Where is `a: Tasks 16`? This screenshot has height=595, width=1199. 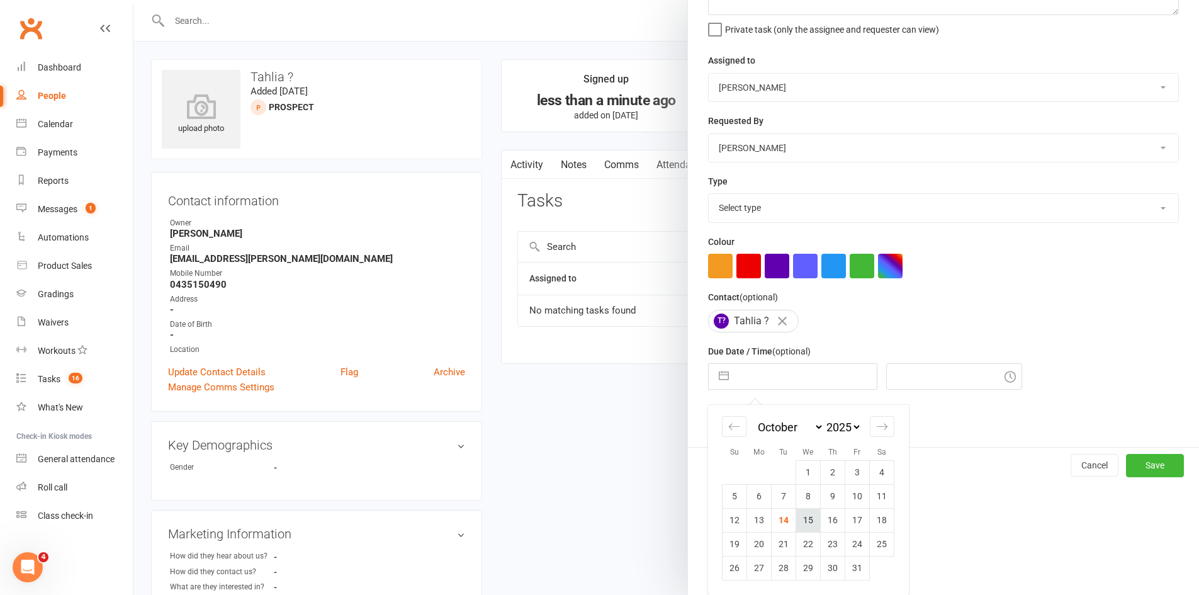 a: Tasks 16 is located at coordinates (74, 379).